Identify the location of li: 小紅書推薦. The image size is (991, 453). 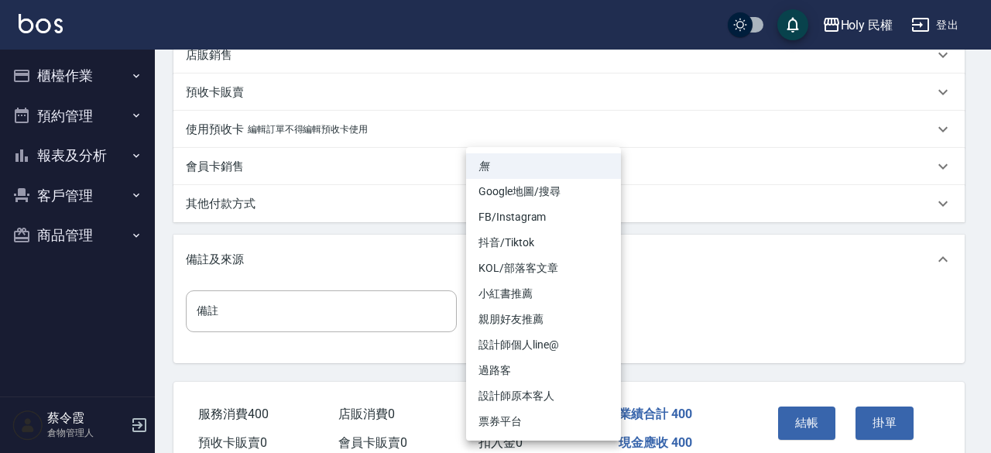
(543, 293).